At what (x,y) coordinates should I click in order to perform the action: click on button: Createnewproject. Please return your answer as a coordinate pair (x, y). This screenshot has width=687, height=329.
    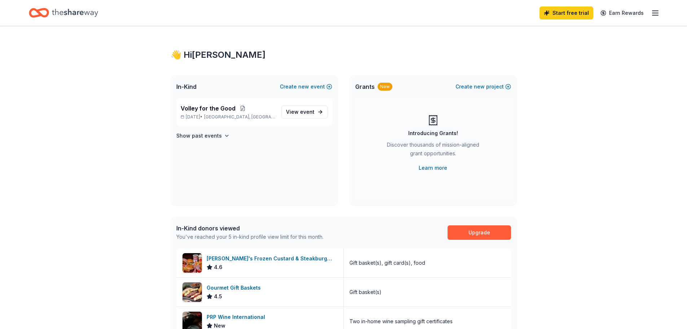
    Looking at the image, I should click on (483, 87).